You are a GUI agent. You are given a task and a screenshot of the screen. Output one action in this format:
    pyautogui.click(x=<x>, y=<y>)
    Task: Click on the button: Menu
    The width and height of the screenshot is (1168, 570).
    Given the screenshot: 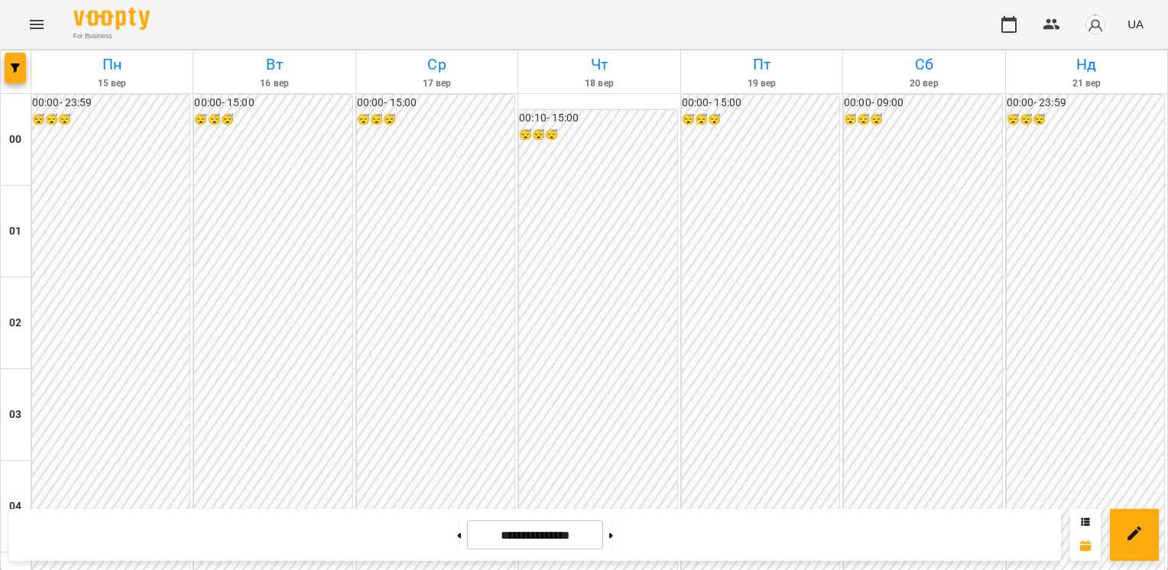 What is the action you would take?
    pyautogui.click(x=37, y=24)
    